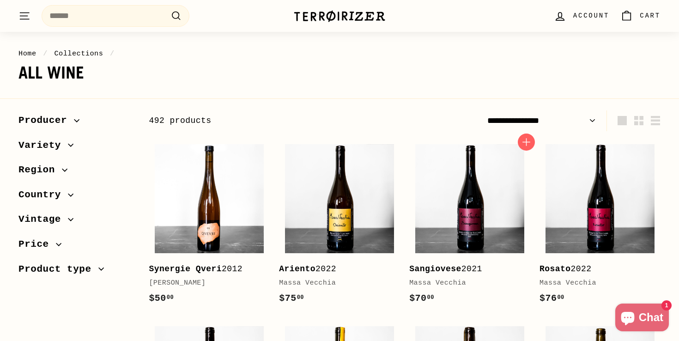 The width and height of the screenshot is (679, 341). Describe the element at coordinates (43, 195) in the screenshot. I see `span: Country` at that location.